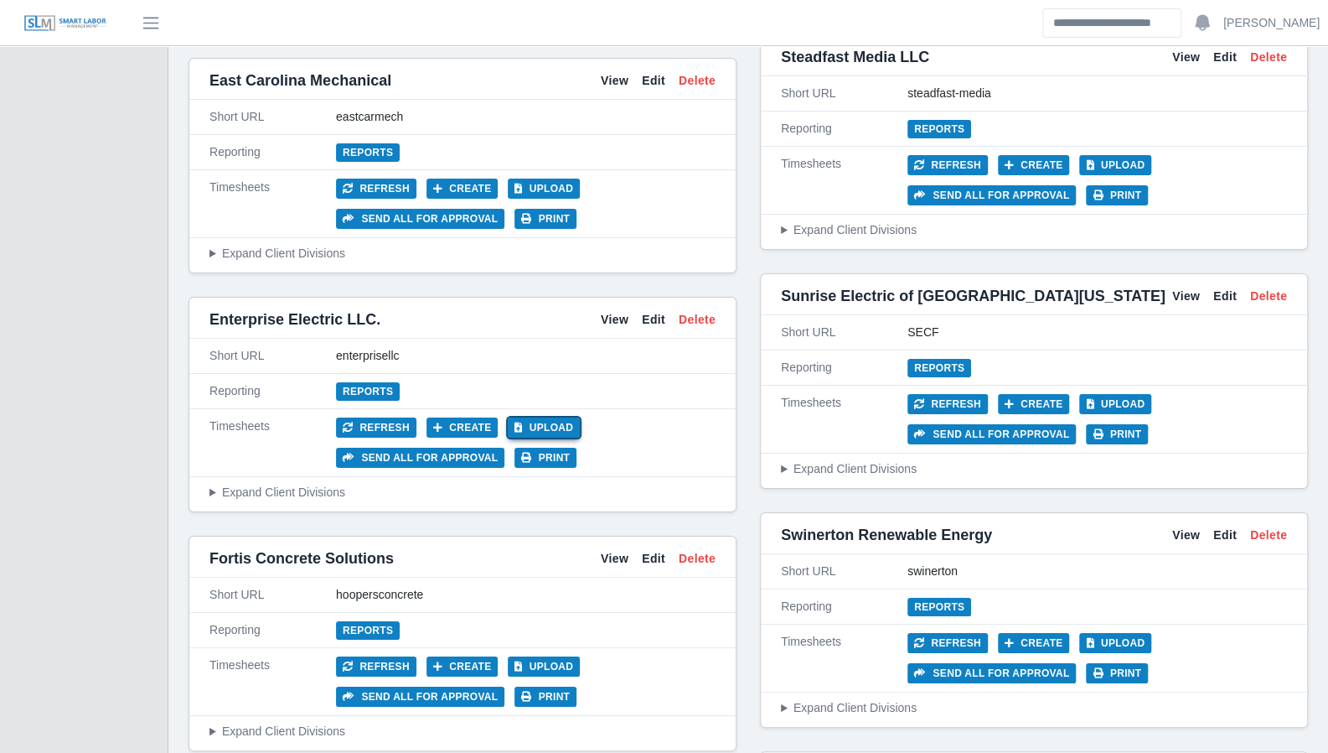  I want to click on div: hoopersconcrete, so click(525, 594).